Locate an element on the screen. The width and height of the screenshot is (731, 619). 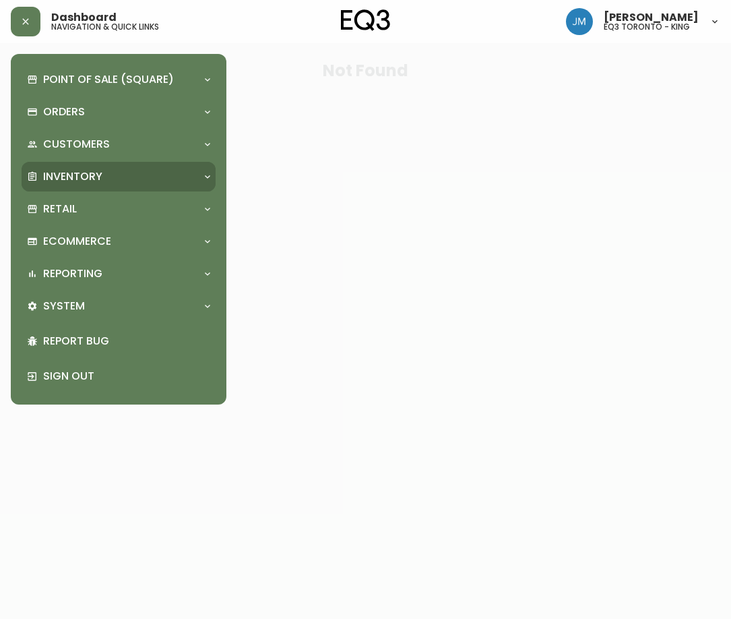
p: Reporting is located at coordinates (73, 274).